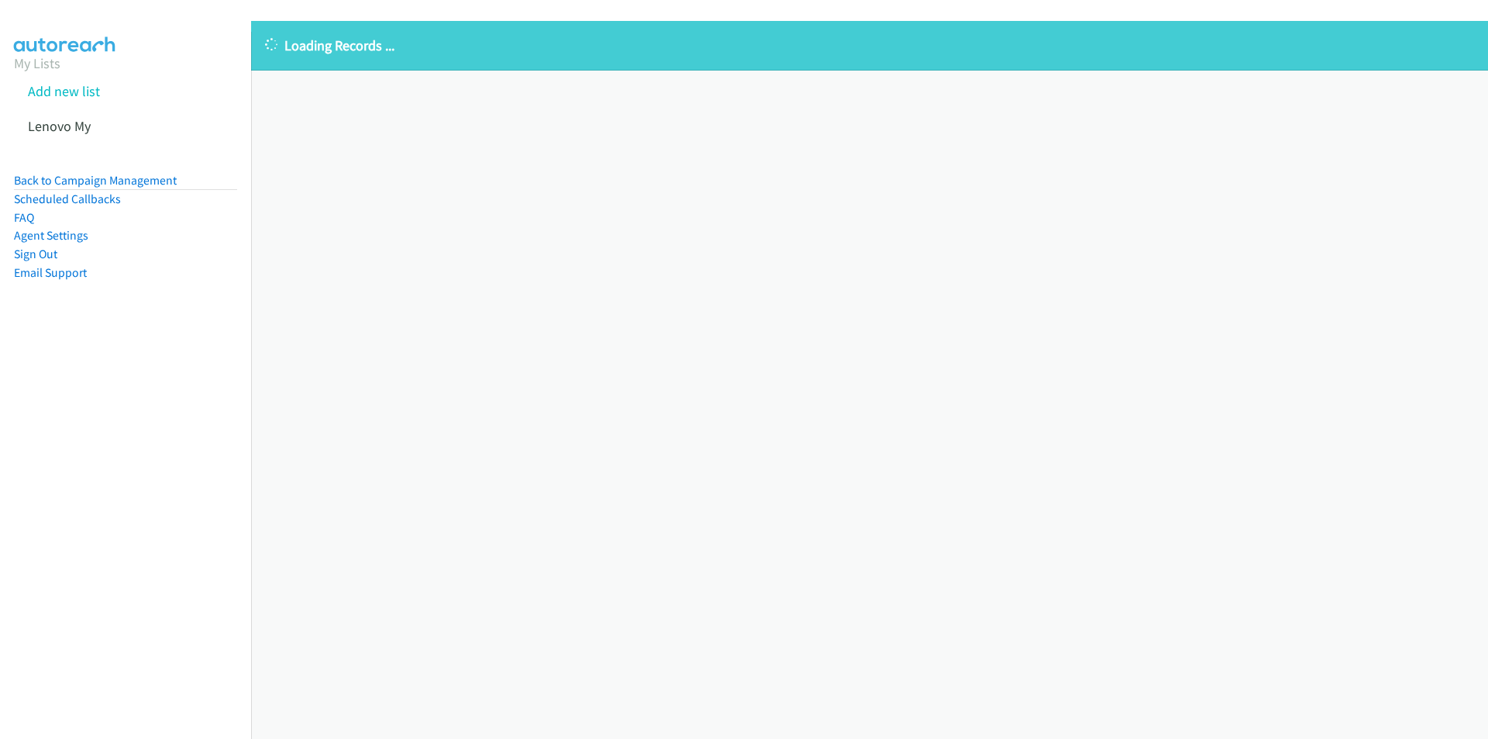  What do you see at coordinates (870, 45) in the screenshot?
I see `p: Loading Records ...` at bounding box center [870, 45].